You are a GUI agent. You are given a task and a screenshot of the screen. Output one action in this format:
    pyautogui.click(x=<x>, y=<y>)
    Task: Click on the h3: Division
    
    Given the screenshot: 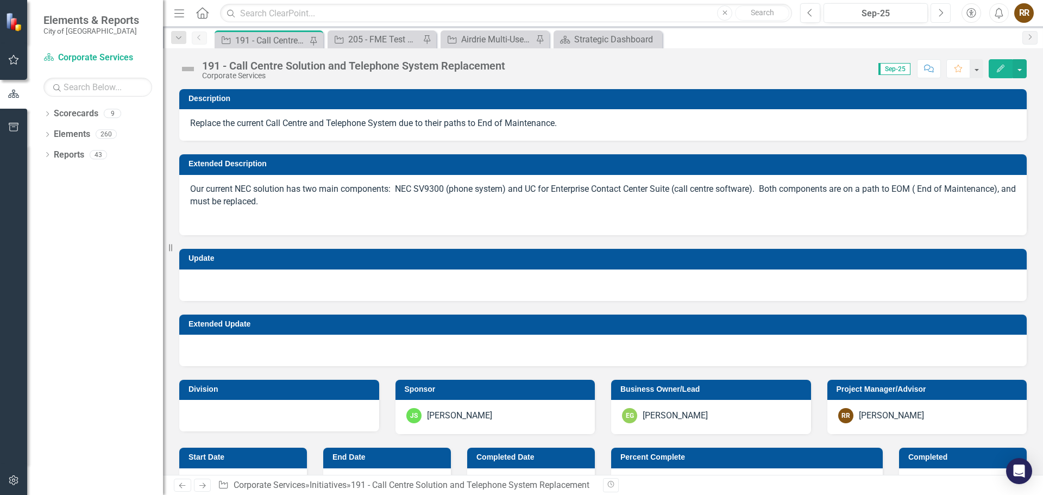 What is the action you would take?
    pyautogui.click(x=281, y=389)
    